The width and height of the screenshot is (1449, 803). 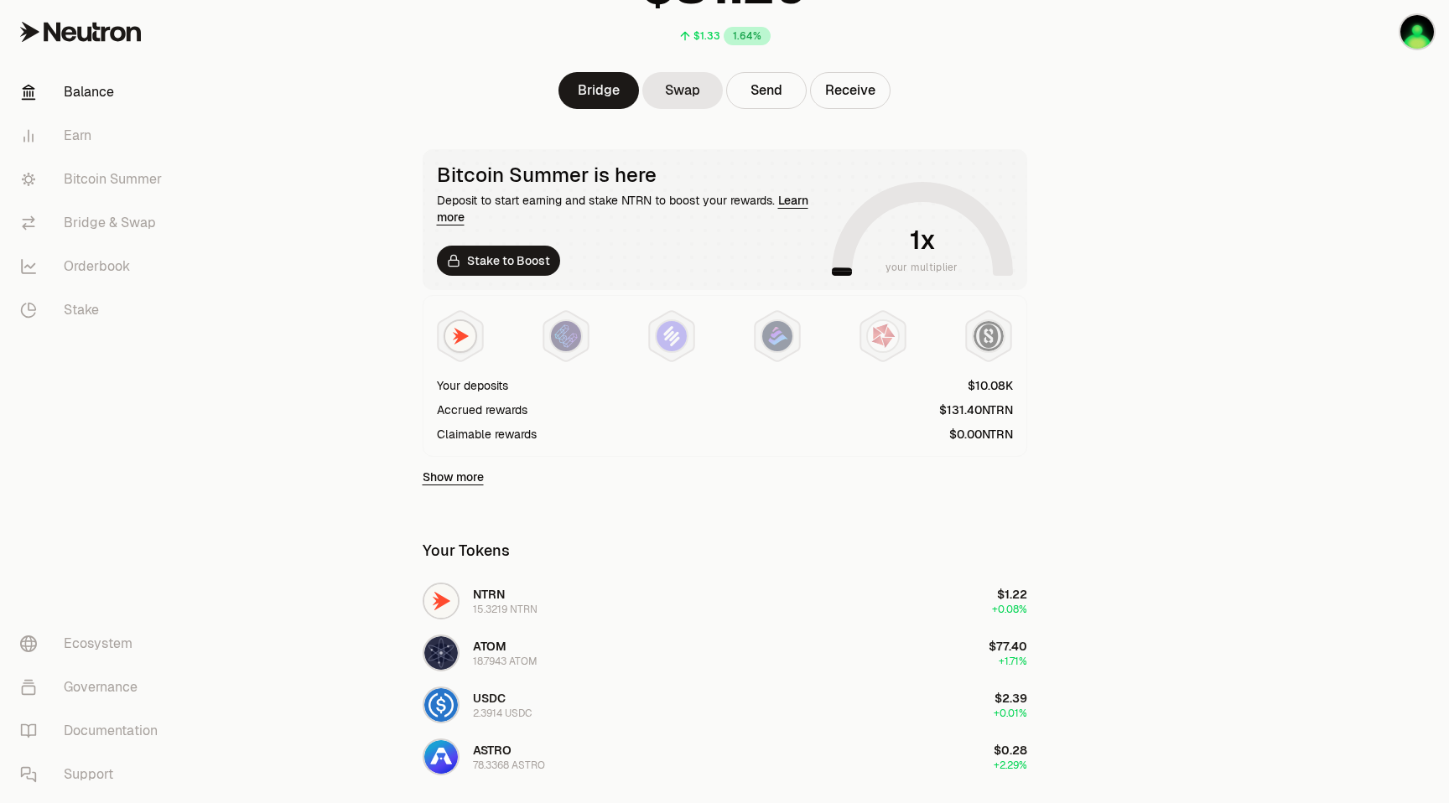 What do you see at coordinates (1010, 610) in the screenshot?
I see `span: +0.08%` at bounding box center [1010, 610].